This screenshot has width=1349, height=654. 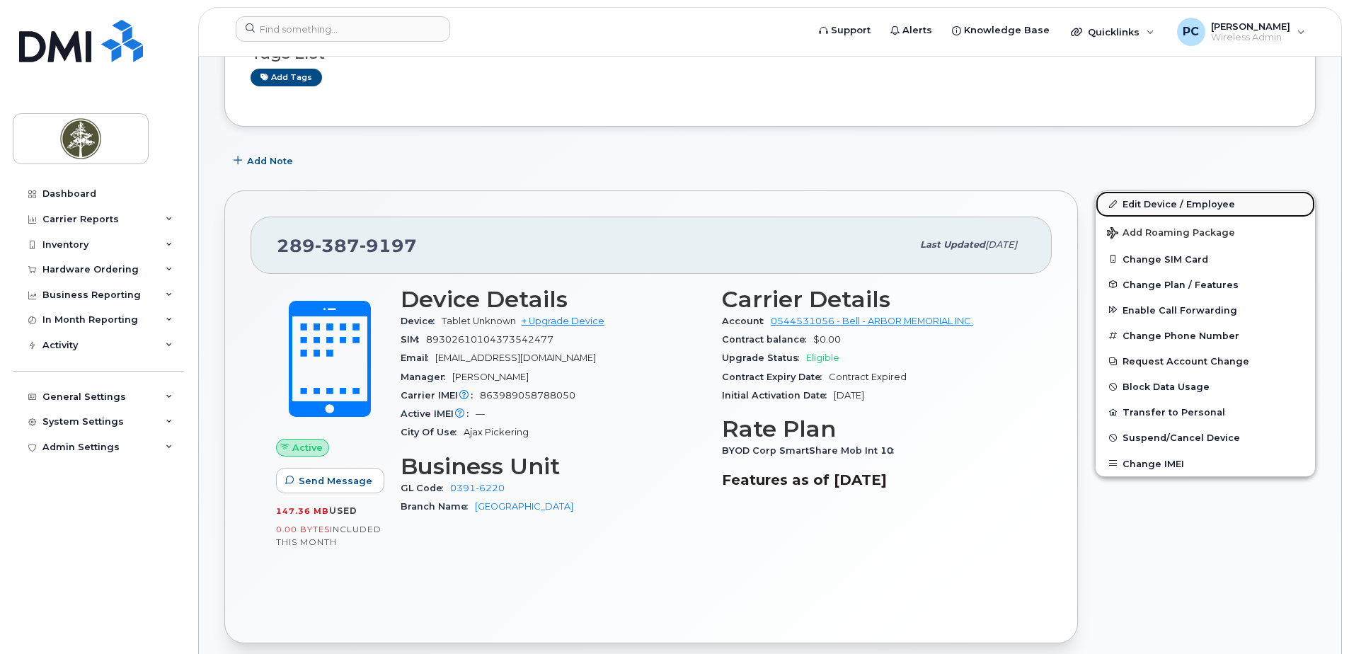 What do you see at coordinates (527, 395) in the screenshot?
I see `span: 863989058788050` at bounding box center [527, 395].